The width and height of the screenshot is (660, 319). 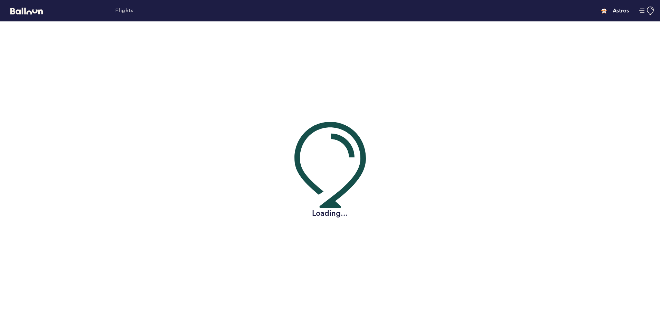 What do you see at coordinates (124, 11) in the screenshot?
I see `a: Flights` at bounding box center [124, 11].